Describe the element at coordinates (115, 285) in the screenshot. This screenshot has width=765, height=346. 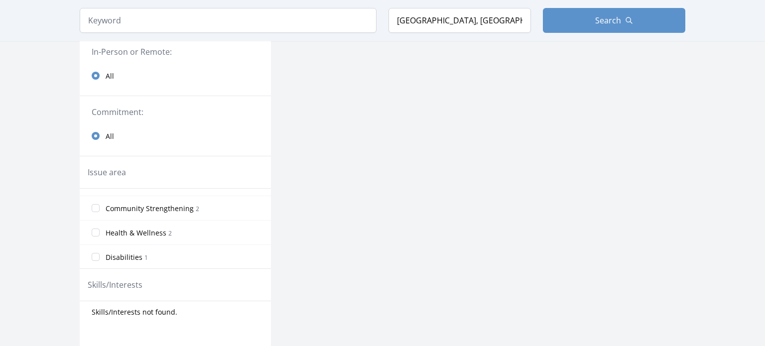
I see `legend: Skills/Interests` at that location.